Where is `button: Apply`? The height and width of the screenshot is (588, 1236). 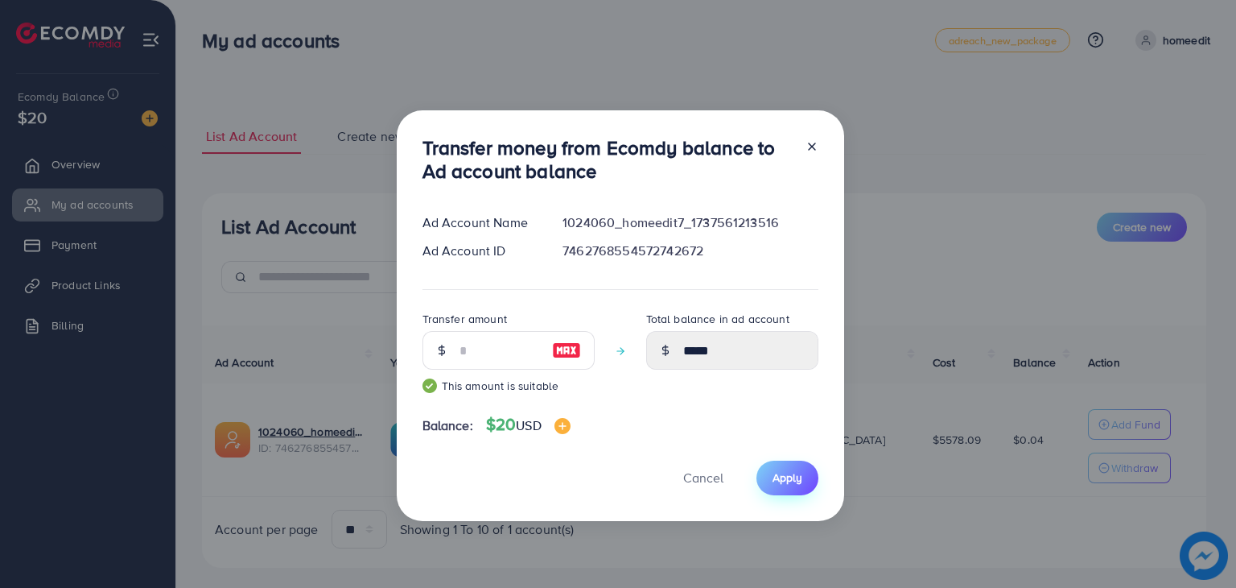
button: Apply is located at coordinates (787, 477).